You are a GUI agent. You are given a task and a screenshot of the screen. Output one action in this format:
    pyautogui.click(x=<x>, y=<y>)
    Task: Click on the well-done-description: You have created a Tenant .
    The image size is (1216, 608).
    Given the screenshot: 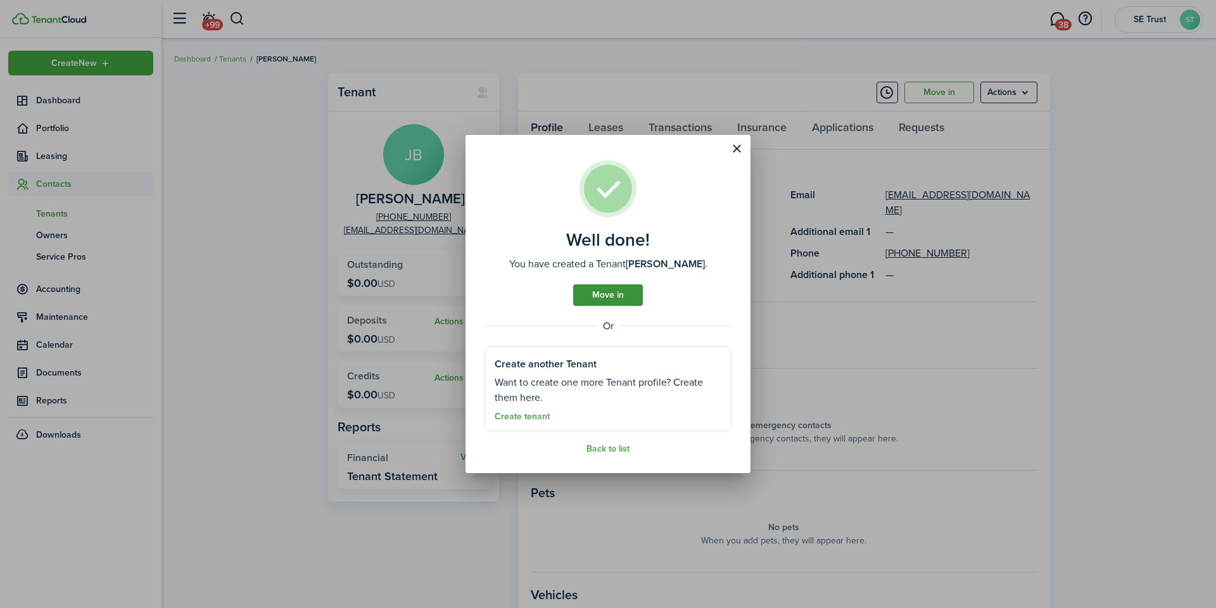 What is the action you would take?
    pyautogui.click(x=608, y=264)
    